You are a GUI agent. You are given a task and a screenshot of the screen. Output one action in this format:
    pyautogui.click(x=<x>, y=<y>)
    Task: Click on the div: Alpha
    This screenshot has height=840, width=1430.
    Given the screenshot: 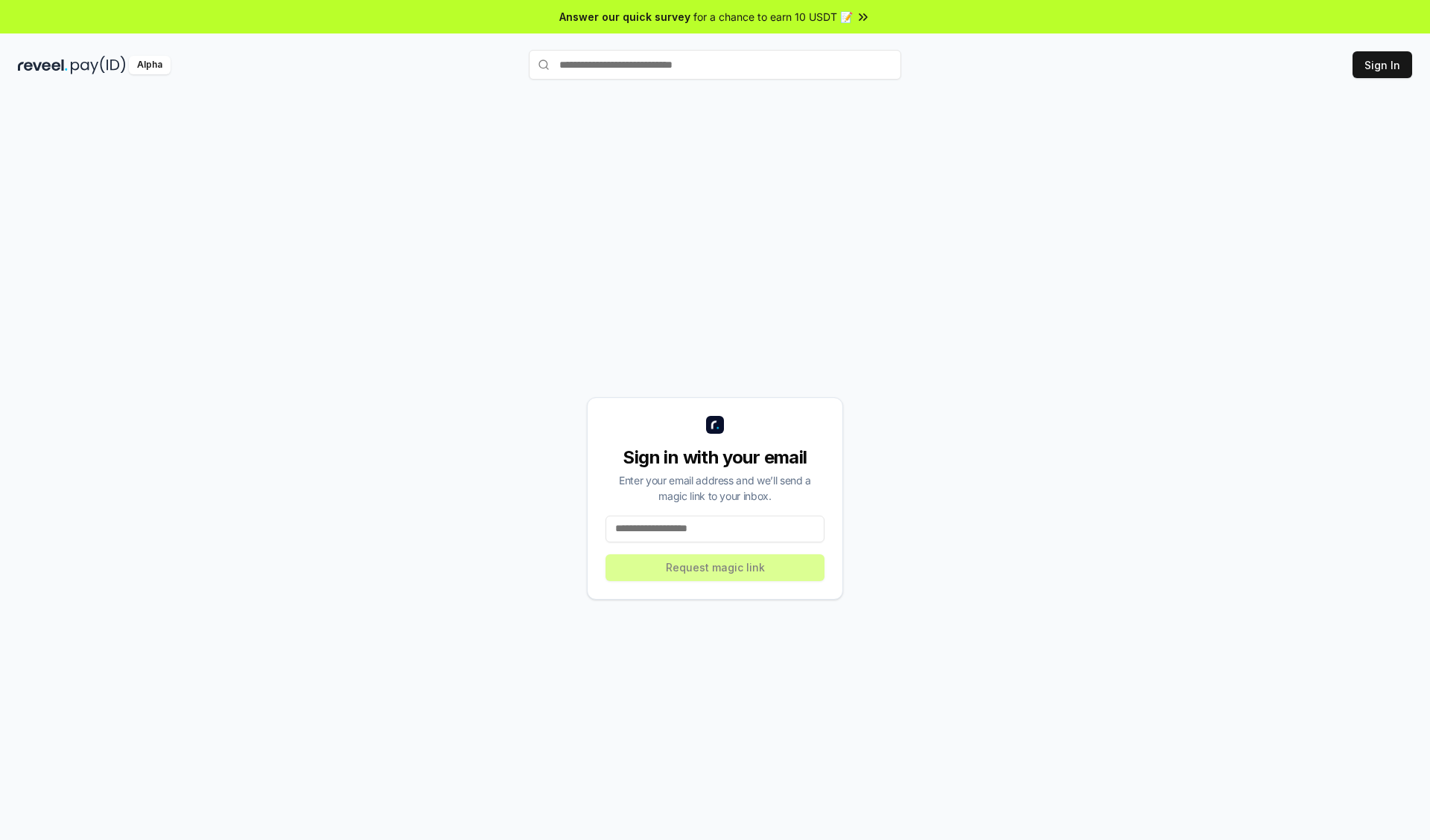 What is the action you would take?
    pyautogui.click(x=150, y=64)
    